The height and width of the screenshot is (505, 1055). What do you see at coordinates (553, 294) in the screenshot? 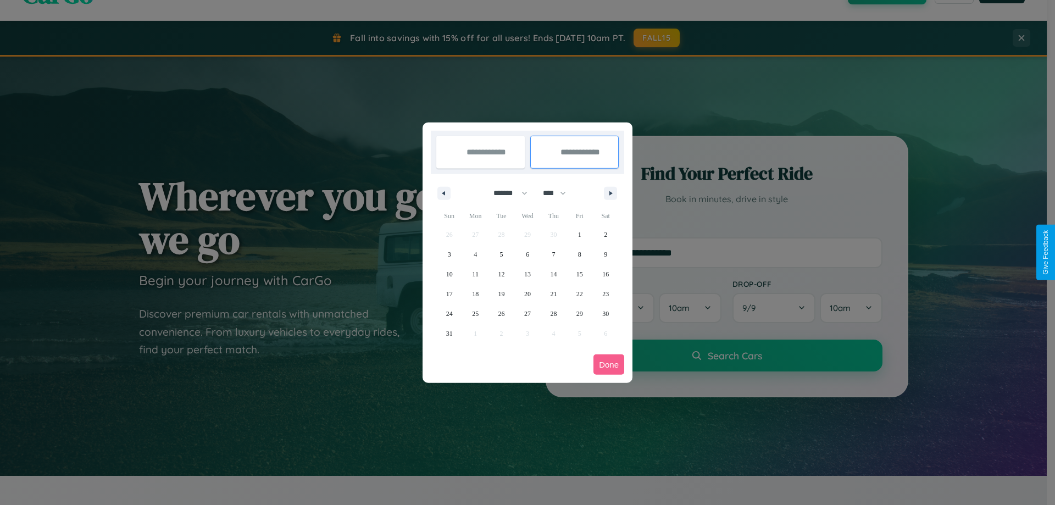
I see `span: 21` at bounding box center [553, 294].